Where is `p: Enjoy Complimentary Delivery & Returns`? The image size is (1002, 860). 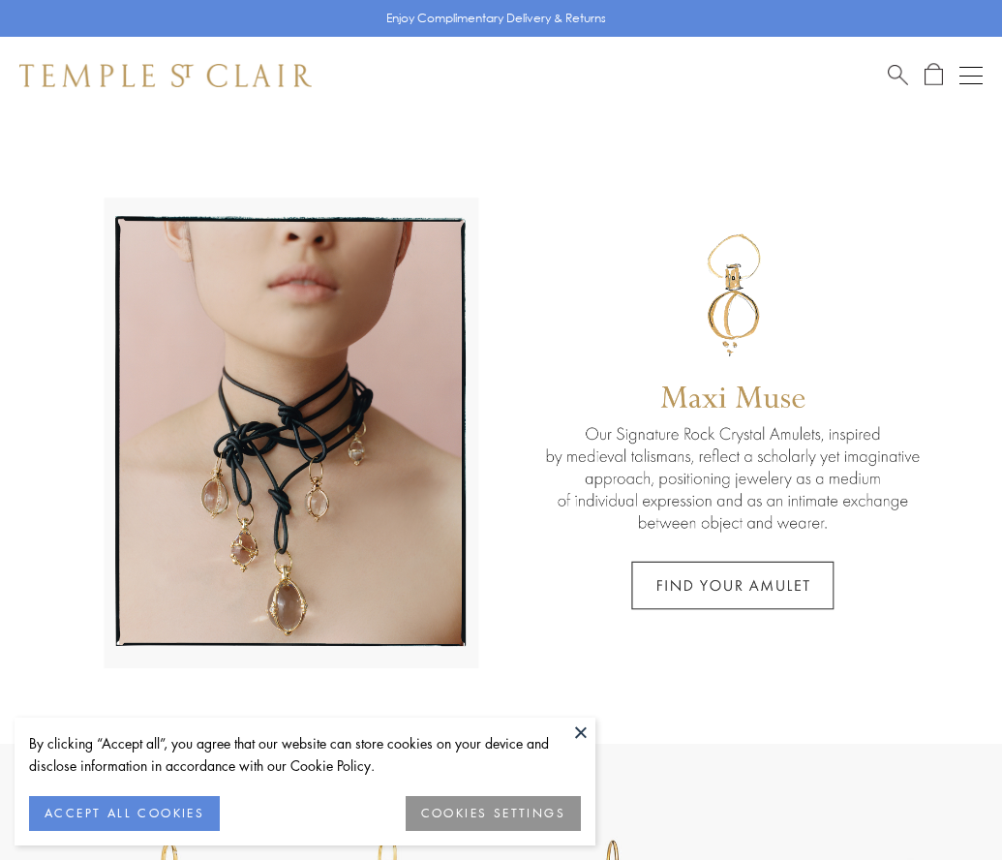 p: Enjoy Complimentary Delivery & Returns is located at coordinates (496, 18).